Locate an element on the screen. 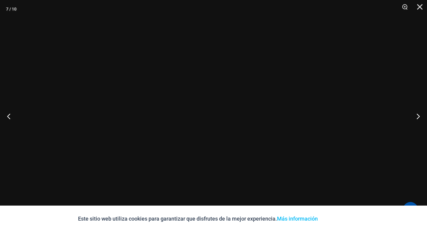 Image resolution: width=427 pixels, height=232 pixels. button: Next is located at coordinates (416, 116).